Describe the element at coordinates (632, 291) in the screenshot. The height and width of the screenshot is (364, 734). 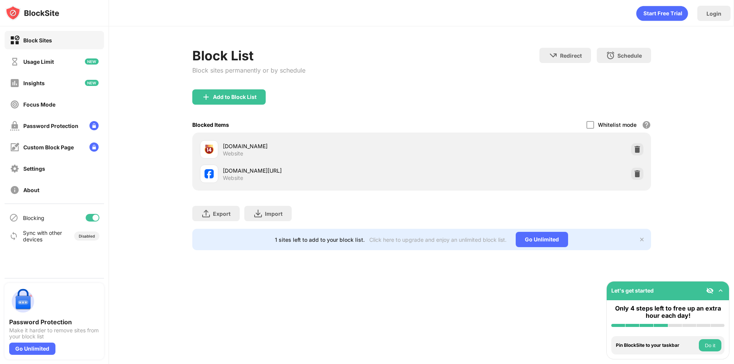
I see `div: Let's get started` at that location.